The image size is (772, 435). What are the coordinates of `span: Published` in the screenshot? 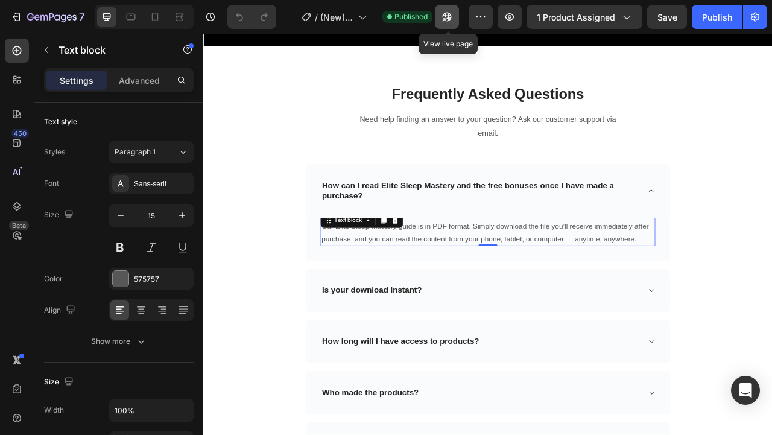 It's located at (411, 17).